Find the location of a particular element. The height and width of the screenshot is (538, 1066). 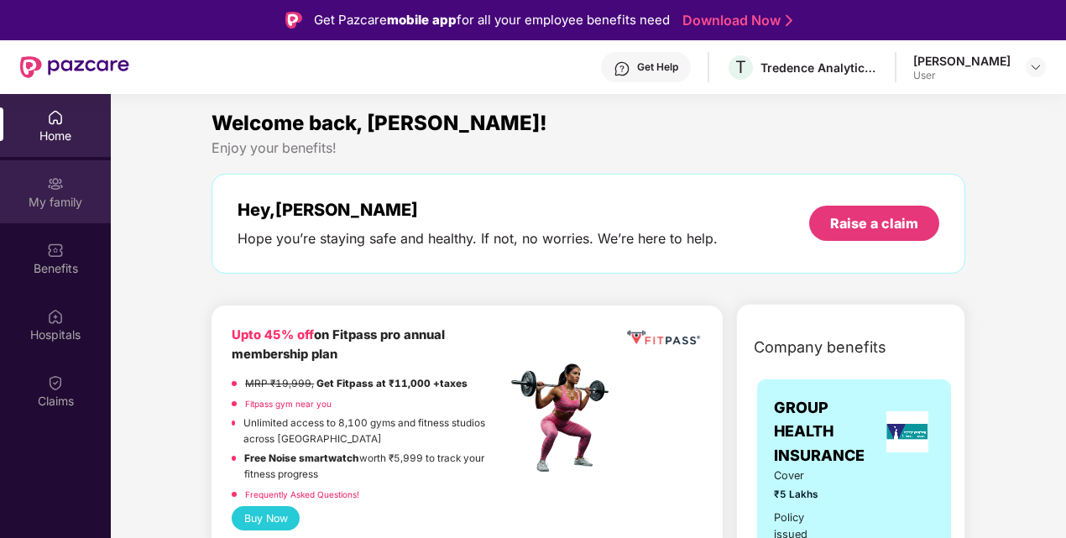

div: Tredence Analytics Solutions Private Limited is located at coordinates (819, 67).